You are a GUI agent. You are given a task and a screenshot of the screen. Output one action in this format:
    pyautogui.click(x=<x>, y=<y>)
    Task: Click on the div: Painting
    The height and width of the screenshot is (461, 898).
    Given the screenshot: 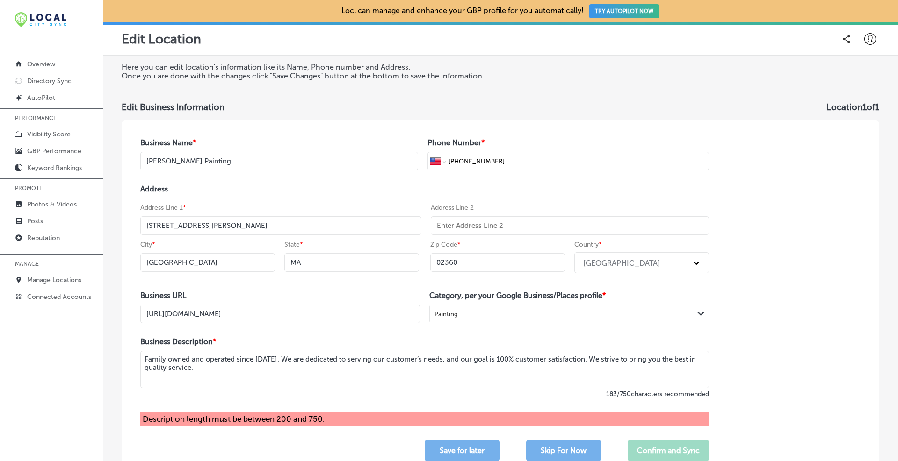 What is the action you would take?
    pyautogui.click(x=446, y=314)
    